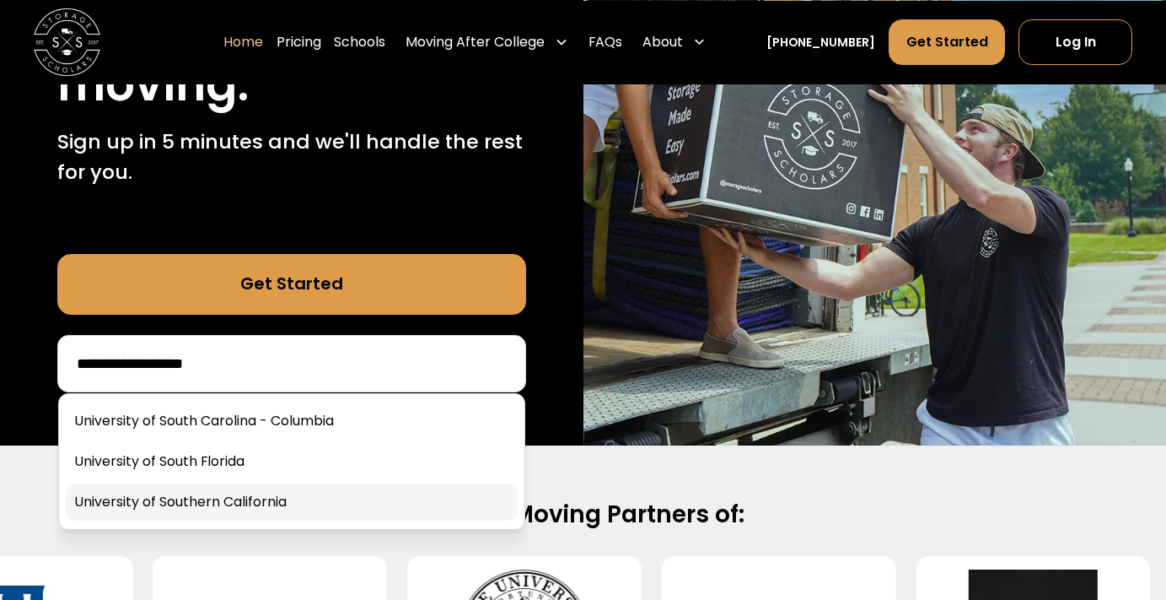  What do you see at coordinates (243, 42) in the screenshot?
I see `a: Home` at bounding box center [243, 42].